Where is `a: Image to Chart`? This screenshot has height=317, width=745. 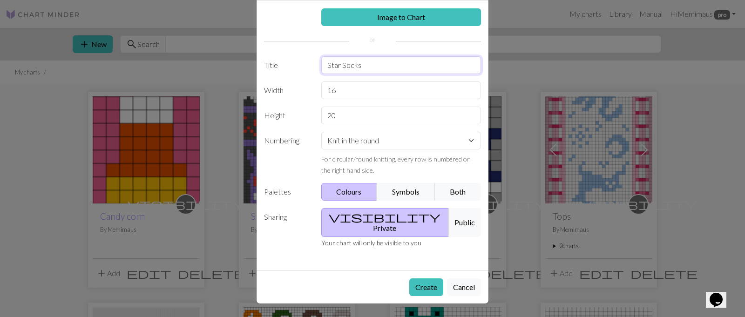
a: Image to Chart is located at coordinates (402, 17).